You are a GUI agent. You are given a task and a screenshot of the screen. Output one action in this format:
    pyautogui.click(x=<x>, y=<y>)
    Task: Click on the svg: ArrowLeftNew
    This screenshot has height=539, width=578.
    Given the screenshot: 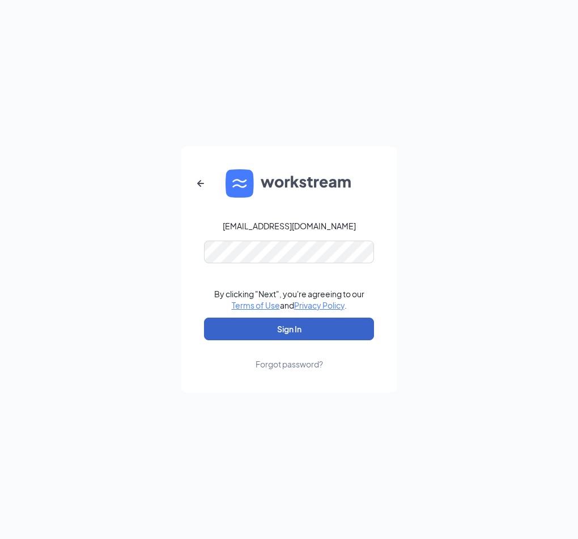 What is the action you would take?
    pyautogui.click(x=200, y=183)
    